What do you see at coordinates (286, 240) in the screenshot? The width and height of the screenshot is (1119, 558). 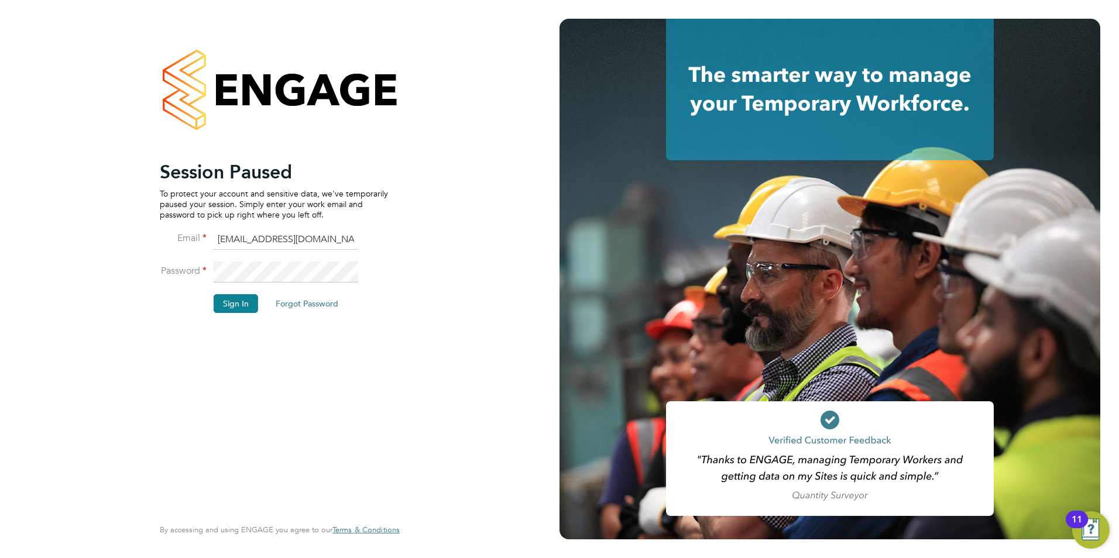 I see `input: Enter your work email...` at bounding box center [286, 240].